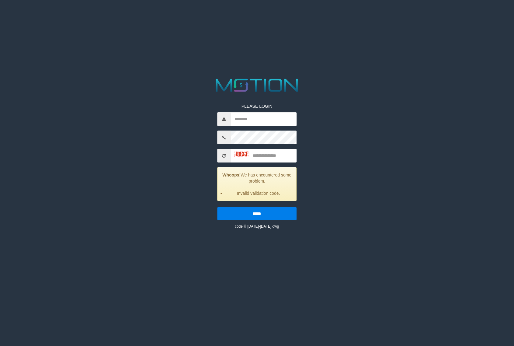 The height and width of the screenshot is (346, 514). What do you see at coordinates (242, 154) in the screenshot?
I see `img: captcha` at bounding box center [242, 154].